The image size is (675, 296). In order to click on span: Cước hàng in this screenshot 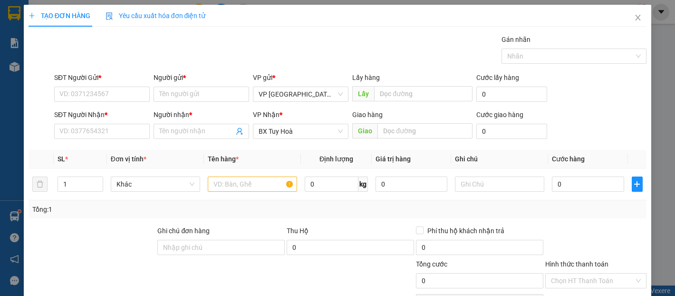, I will do `click(568, 159)`.